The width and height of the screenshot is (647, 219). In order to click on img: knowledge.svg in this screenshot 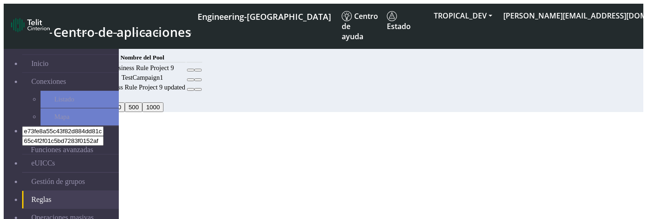, I will do `click(347, 16)`.